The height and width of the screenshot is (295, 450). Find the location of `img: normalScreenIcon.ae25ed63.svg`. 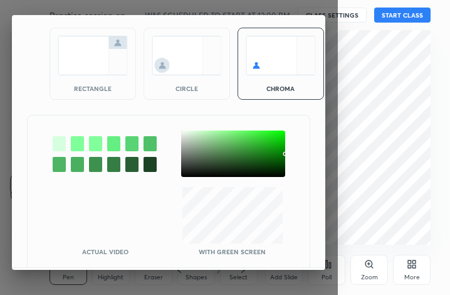

img: normalScreenIcon.ae25ed63.svg is located at coordinates (93, 55).